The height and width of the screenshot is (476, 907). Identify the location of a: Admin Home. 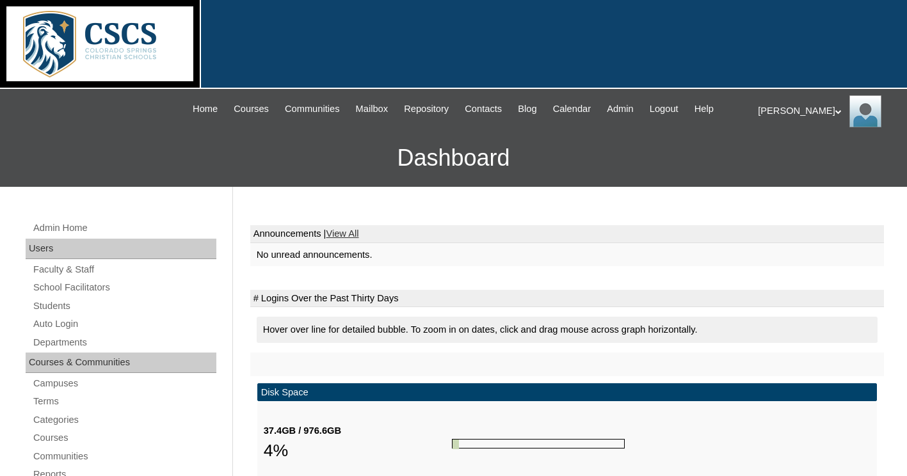
(124, 228).